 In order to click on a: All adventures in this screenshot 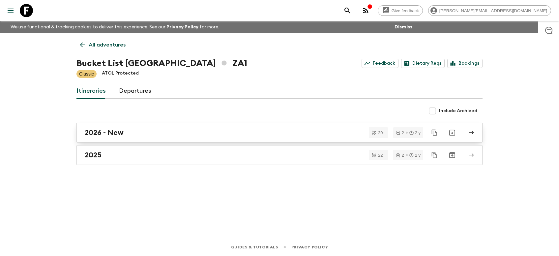, I will do `click(103, 45)`.